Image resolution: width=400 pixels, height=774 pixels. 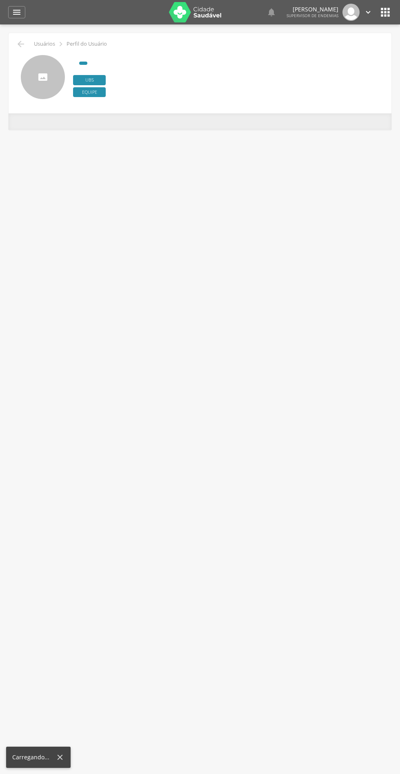 I want to click on i: Voltar, so click(x=21, y=44).